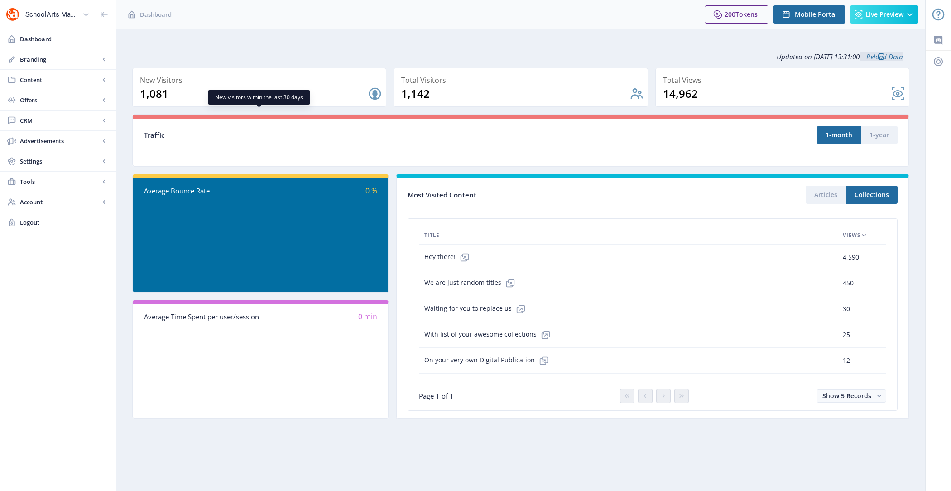  I want to click on span: Hey there!, so click(449, 257).